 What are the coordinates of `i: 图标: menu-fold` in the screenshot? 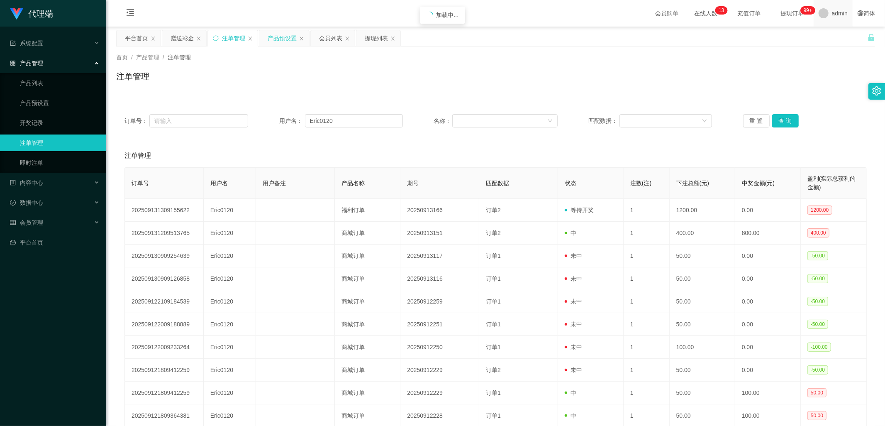 It's located at (130, 14).